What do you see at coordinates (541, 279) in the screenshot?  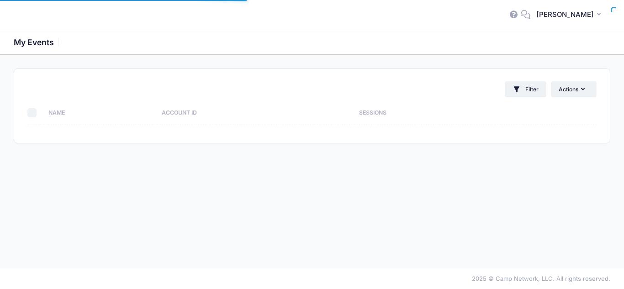 I see `span: 2025 © Camp Network, LLC. All rights reserved.` at bounding box center [541, 279].